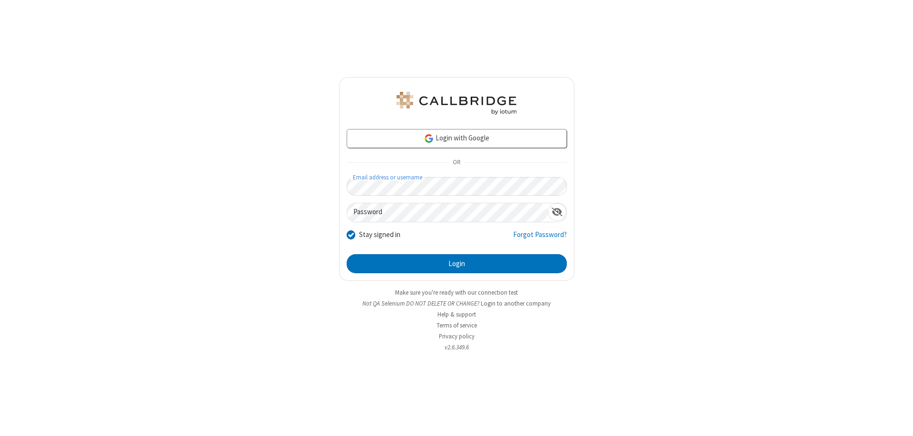 The image size is (913, 436). I want to click on input: Password, so click(448, 212).